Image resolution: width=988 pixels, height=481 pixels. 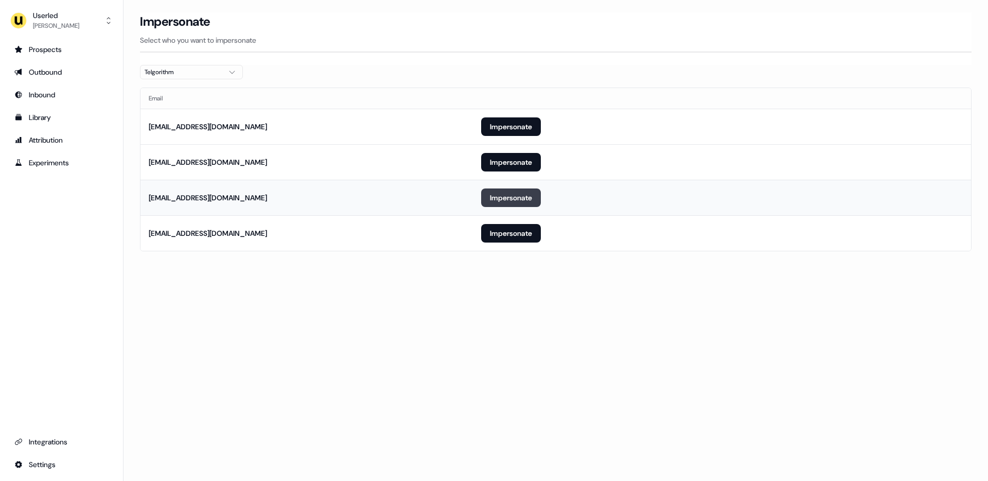 I want to click on a: Go to templates, so click(x=61, y=117).